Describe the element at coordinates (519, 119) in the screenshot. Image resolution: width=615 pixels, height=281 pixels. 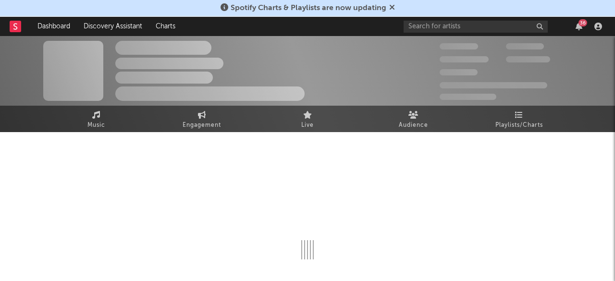
I see `a: Playlists/Charts` at that location.